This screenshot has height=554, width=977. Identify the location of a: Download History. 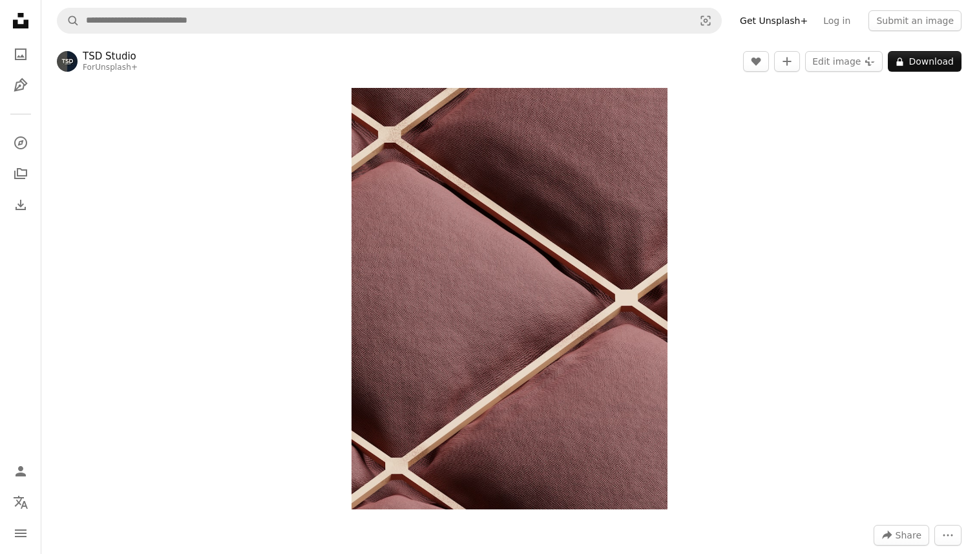
(21, 205).